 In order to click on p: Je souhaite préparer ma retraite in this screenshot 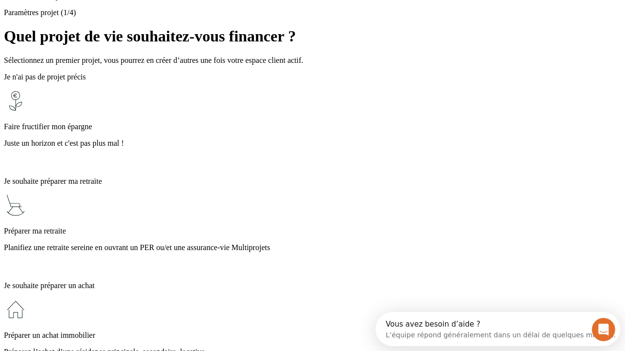, I will do `click(312, 182)`.